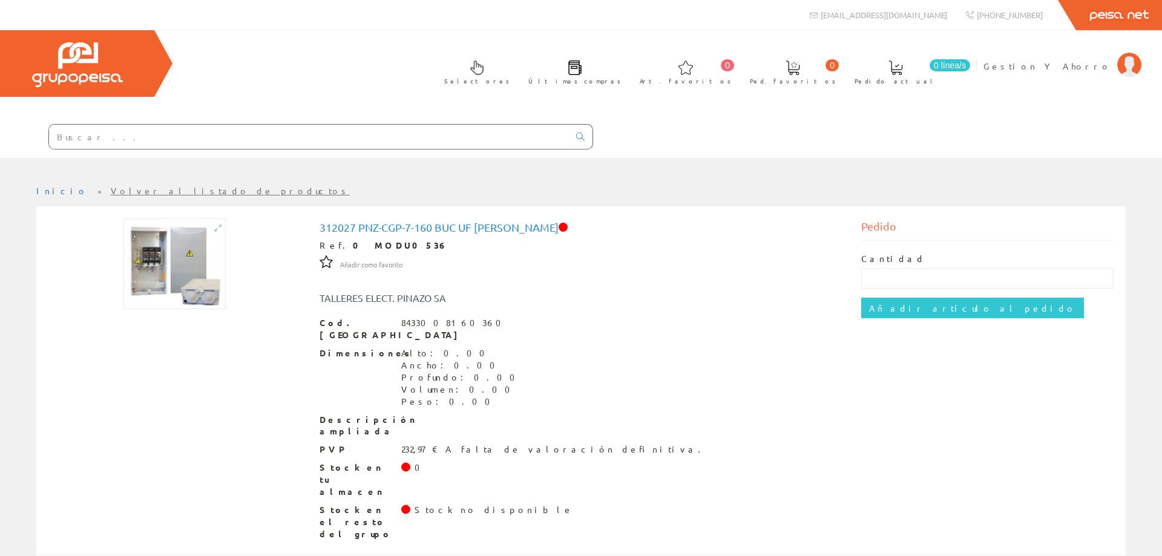  What do you see at coordinates (77, 65) in the screenshot?
I see `img: Grupo Peisa` at bounding box center [77, 65].